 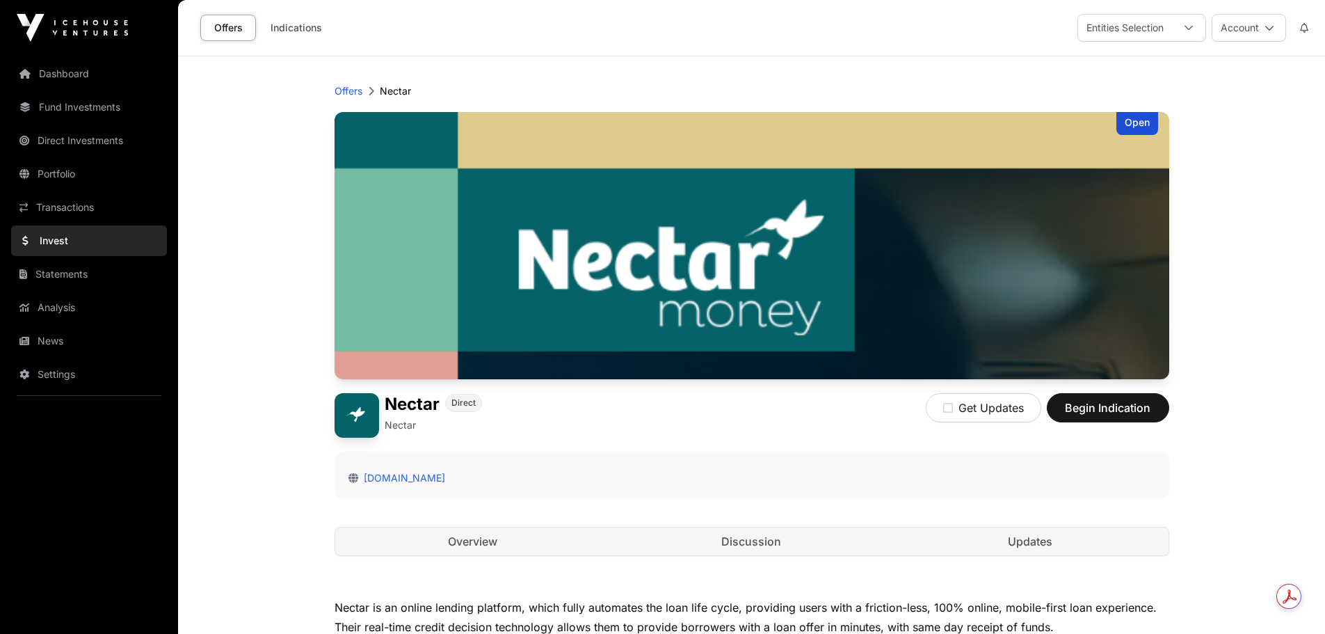 I want to click on a: Begin Indication, so click(x=1108, y=414).